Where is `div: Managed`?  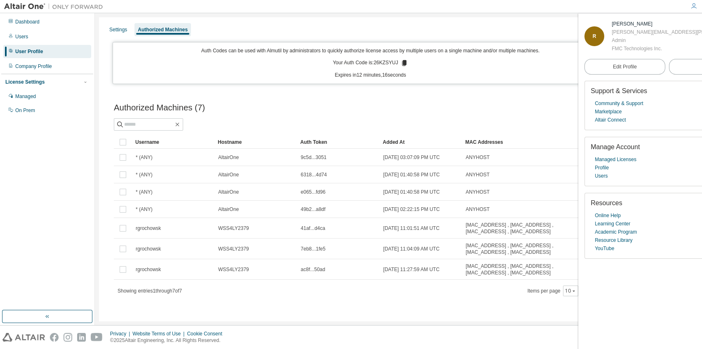 div: Managed is located at coordinates (26, 96).